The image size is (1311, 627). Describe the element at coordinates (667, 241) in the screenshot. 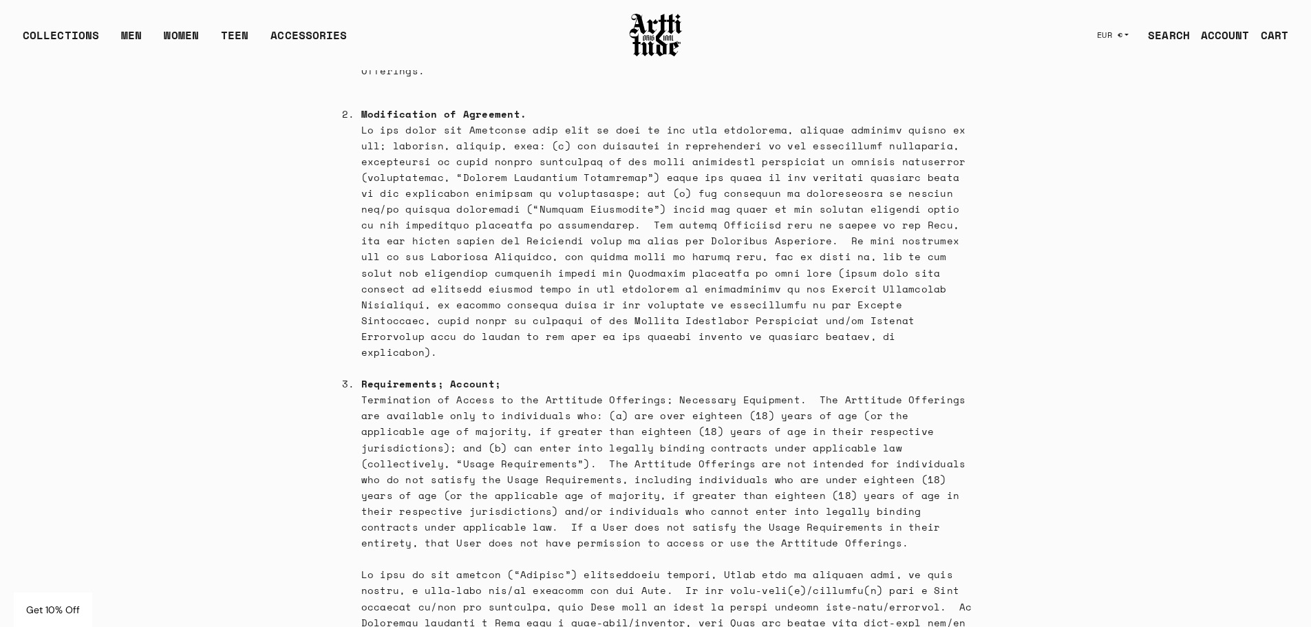

I see `li: Lo ips dolor sit Ametconse adip elit se doei te inc utla etdolorema, aliquae adminimv quisno ex u...` at that location.